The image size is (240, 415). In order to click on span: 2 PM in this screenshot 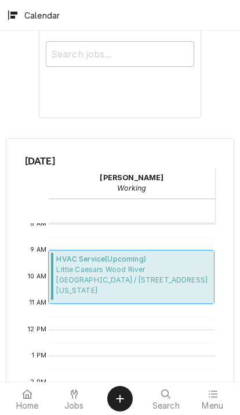, I will do `click(38, 382)`.